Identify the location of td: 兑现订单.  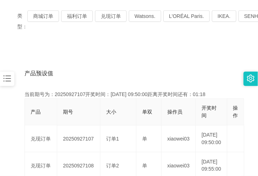
(41, 139).